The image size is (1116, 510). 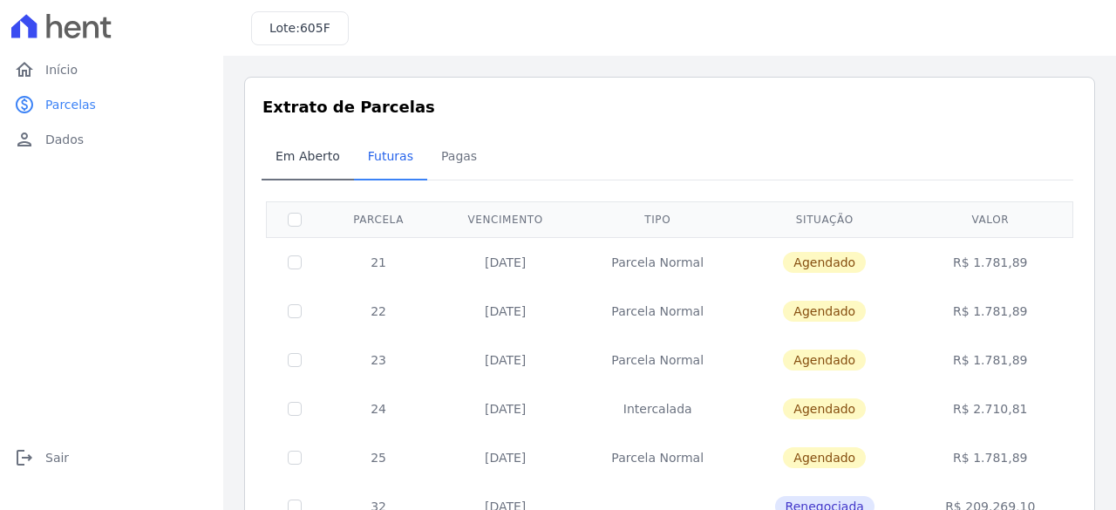 What do you see at coordinates (65, 140) in the screenshot?
I see `span: Dados` at bounding box center [65, 140].